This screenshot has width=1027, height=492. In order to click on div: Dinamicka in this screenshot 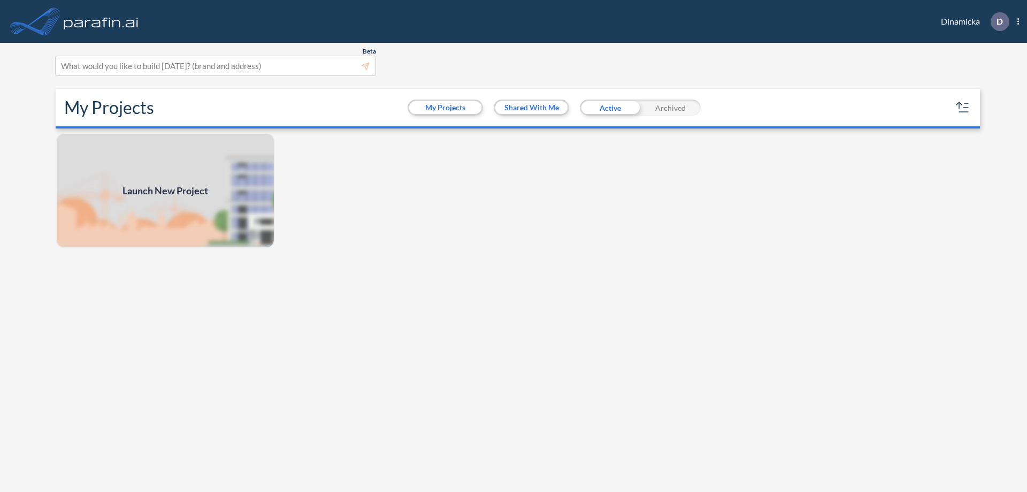, I will do `click(972, 21)`.